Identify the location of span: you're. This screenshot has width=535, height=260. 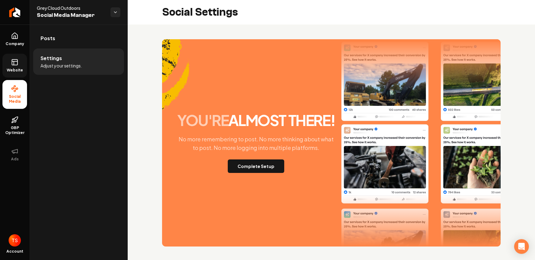
(203, 120).